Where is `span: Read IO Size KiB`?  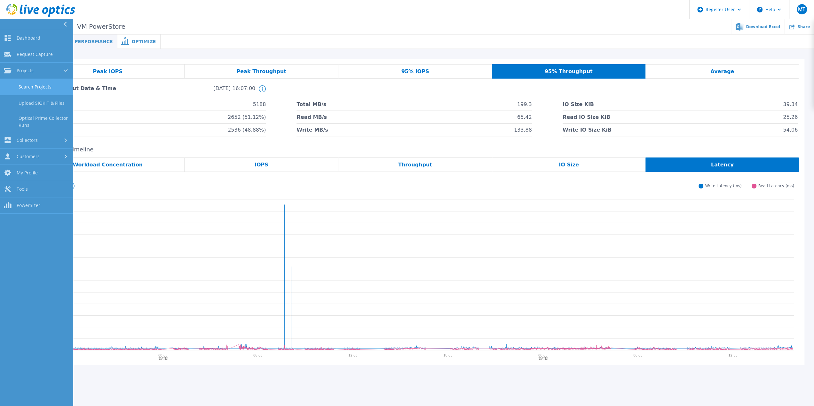 span: Read IO Size KiB is located at coordinates (586, 117).